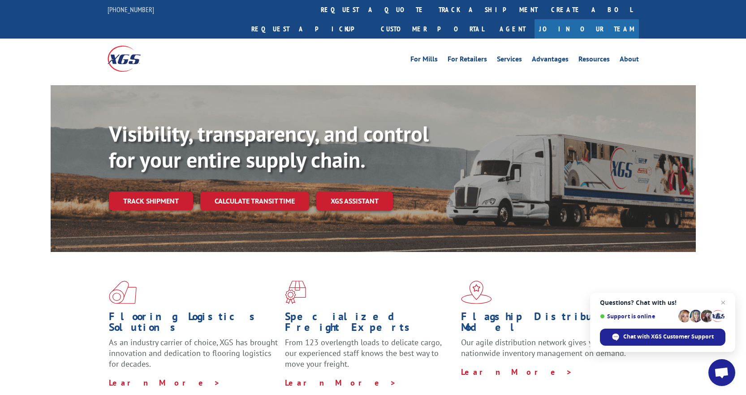 The height and width of the screenshot is (395, 746). I want to click on span: Questions? Chat with us!, so click(663, 302).